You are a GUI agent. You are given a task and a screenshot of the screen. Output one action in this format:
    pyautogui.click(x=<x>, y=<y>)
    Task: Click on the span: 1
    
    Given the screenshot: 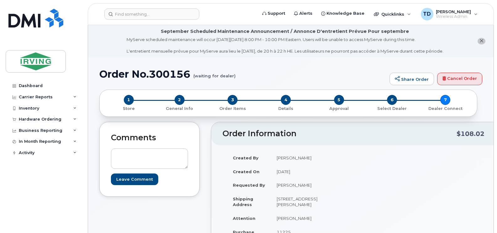 What is the action you would take?
    pyautogui.click(x=129, y=100)
    